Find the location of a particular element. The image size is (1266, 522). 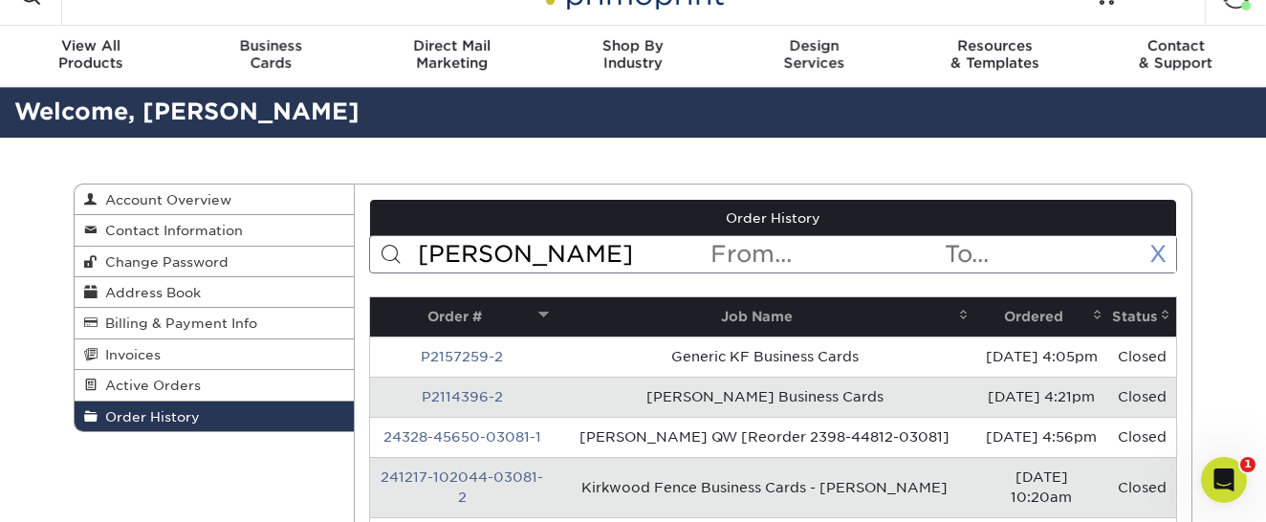

span: Address Book is located at coordinates (149, 293).